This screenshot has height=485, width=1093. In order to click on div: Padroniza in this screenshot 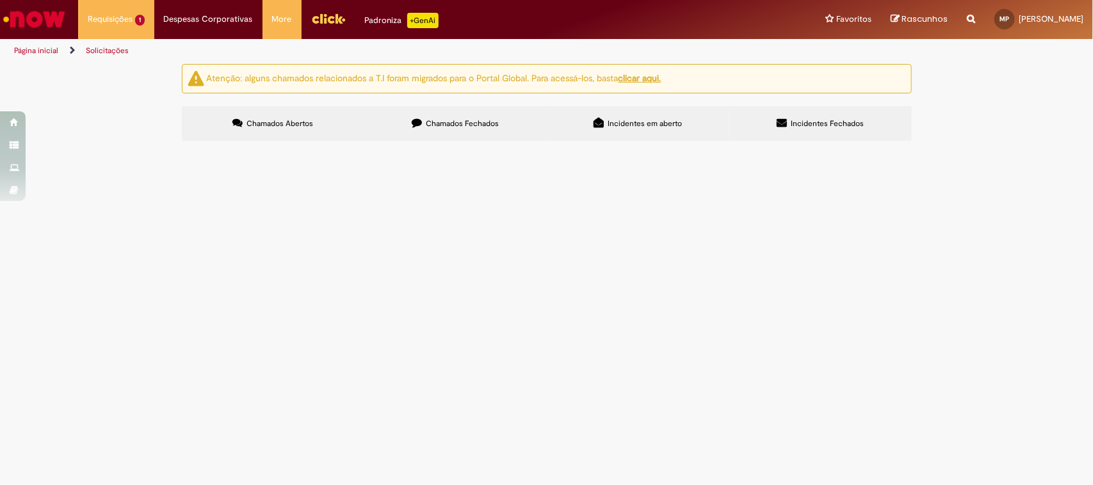, I will do `click(401, 20)`.